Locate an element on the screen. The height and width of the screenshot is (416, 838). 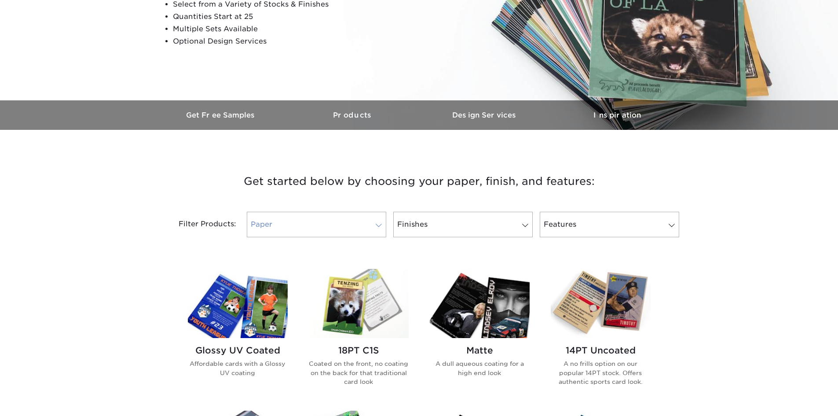
p: A no frills option on our popular 14PT stock. Offers authentic sports card look. is located at coordinates (600, 372).